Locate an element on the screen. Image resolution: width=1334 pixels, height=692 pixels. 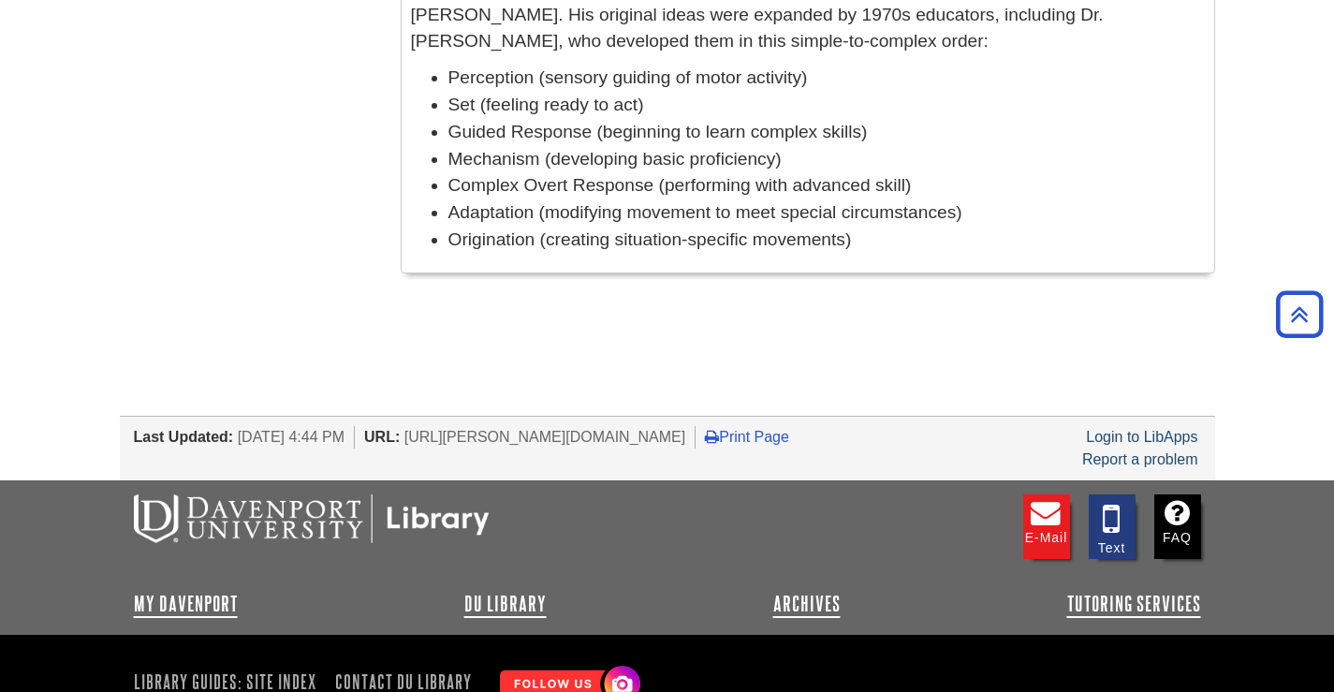
li: Mechanism (developing basic proficiency) is located at coordinates (827, 159).